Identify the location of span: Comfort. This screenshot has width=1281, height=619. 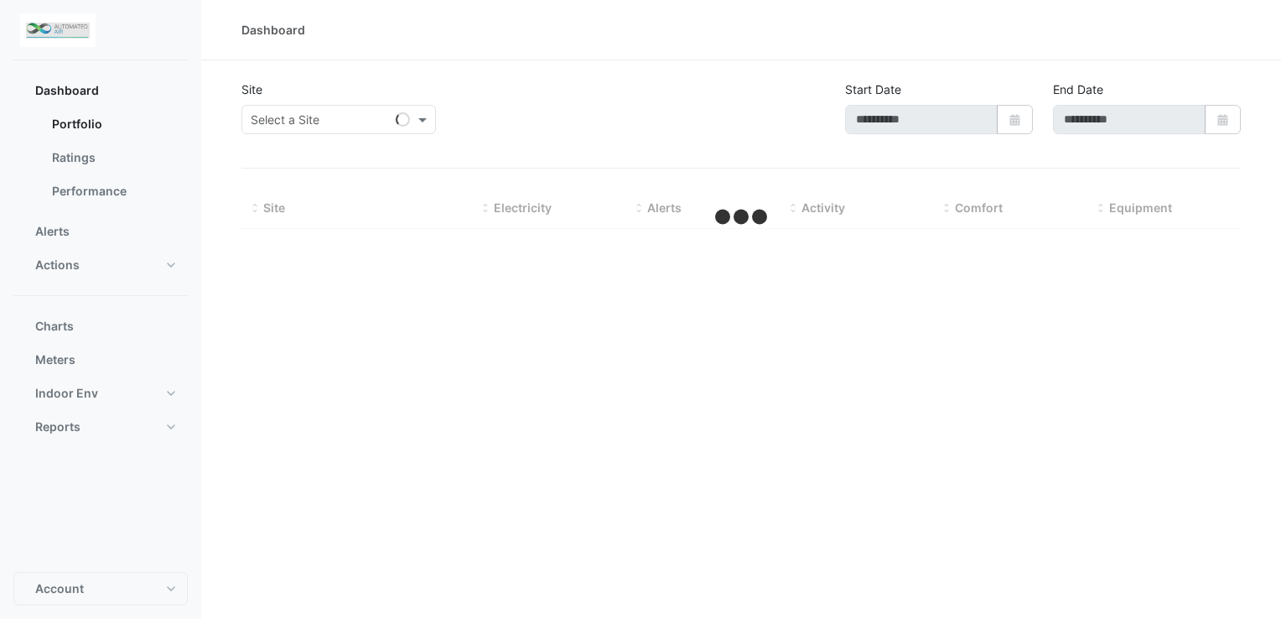
(978, 207).